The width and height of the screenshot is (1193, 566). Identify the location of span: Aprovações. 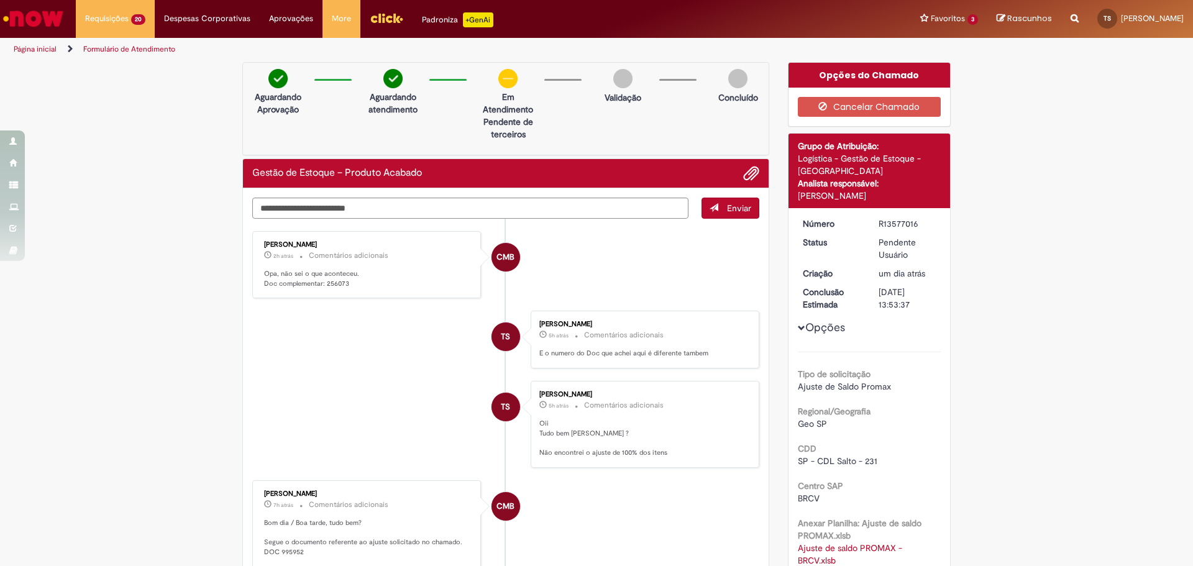
(291, 19).